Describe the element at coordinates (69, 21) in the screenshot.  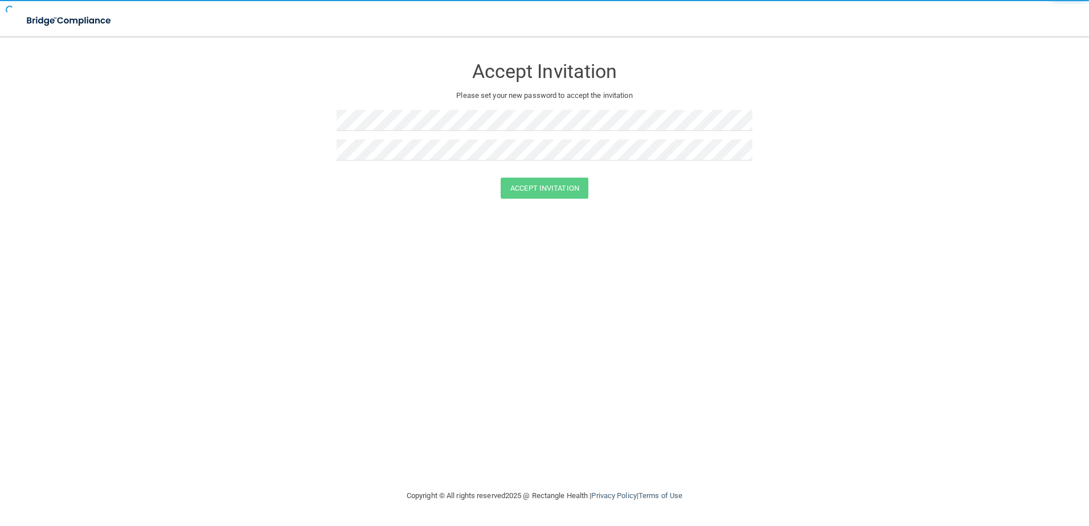
I see `img: bridge_compliance_login_screen.278c3ca4.svg` at that location.